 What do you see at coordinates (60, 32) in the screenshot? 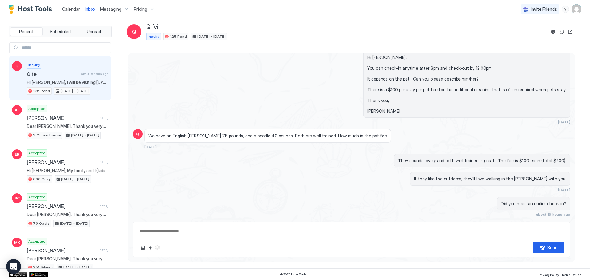
I see `button: Scheduled` at bounding box center [60, 32].